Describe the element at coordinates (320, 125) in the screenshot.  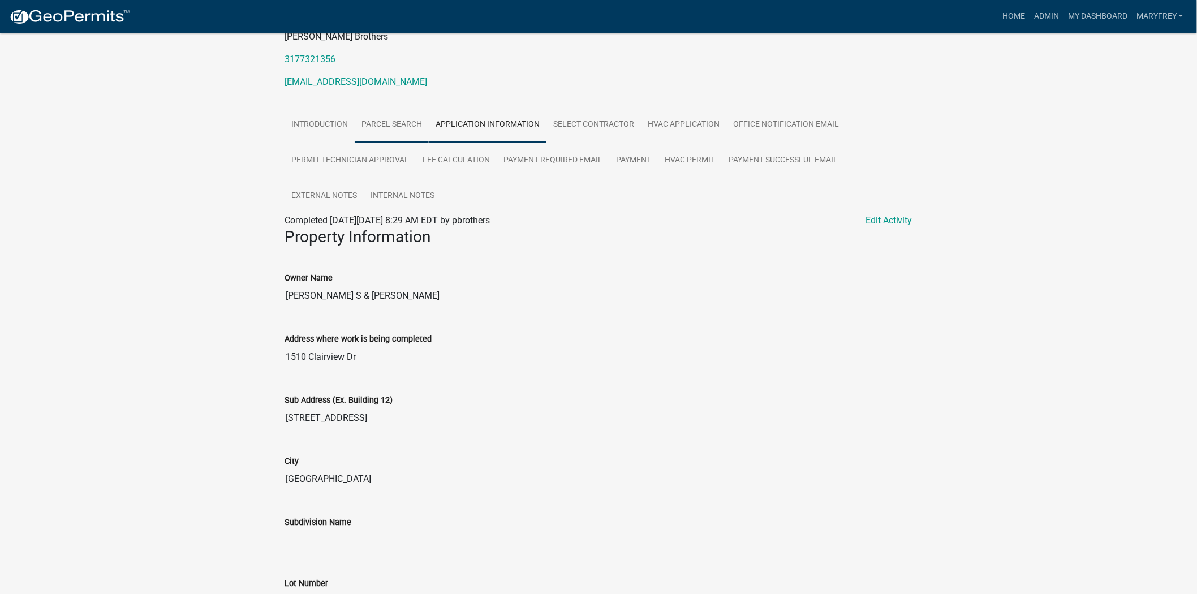
I see `a: Introduction` at that location.